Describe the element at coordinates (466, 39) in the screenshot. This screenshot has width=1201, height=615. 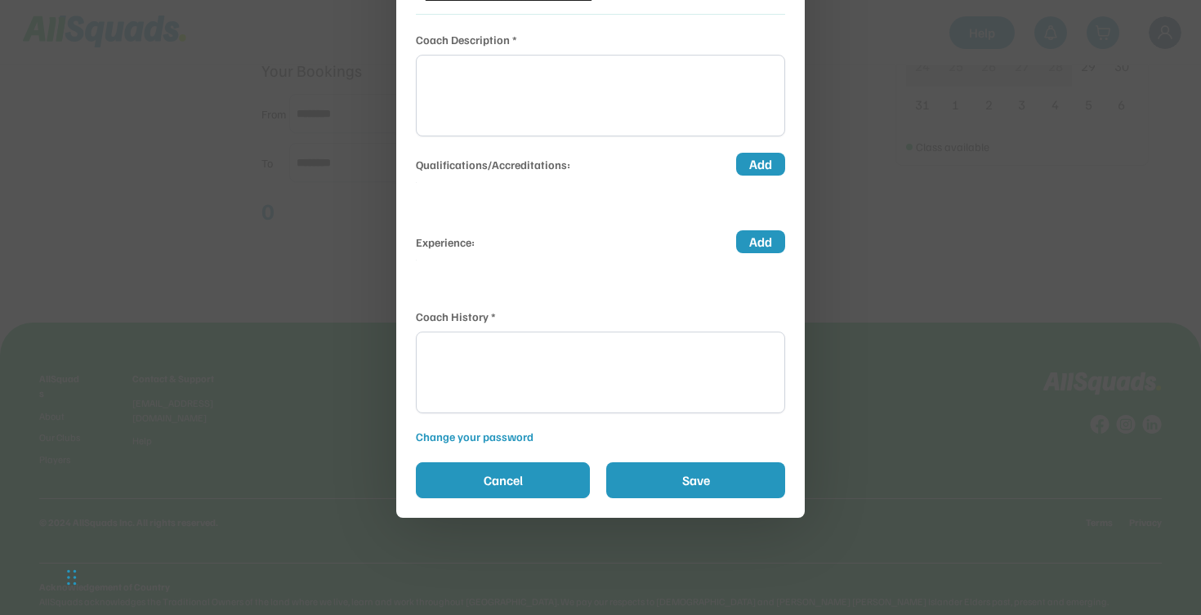
I see `div: Coach Description *` at that location.